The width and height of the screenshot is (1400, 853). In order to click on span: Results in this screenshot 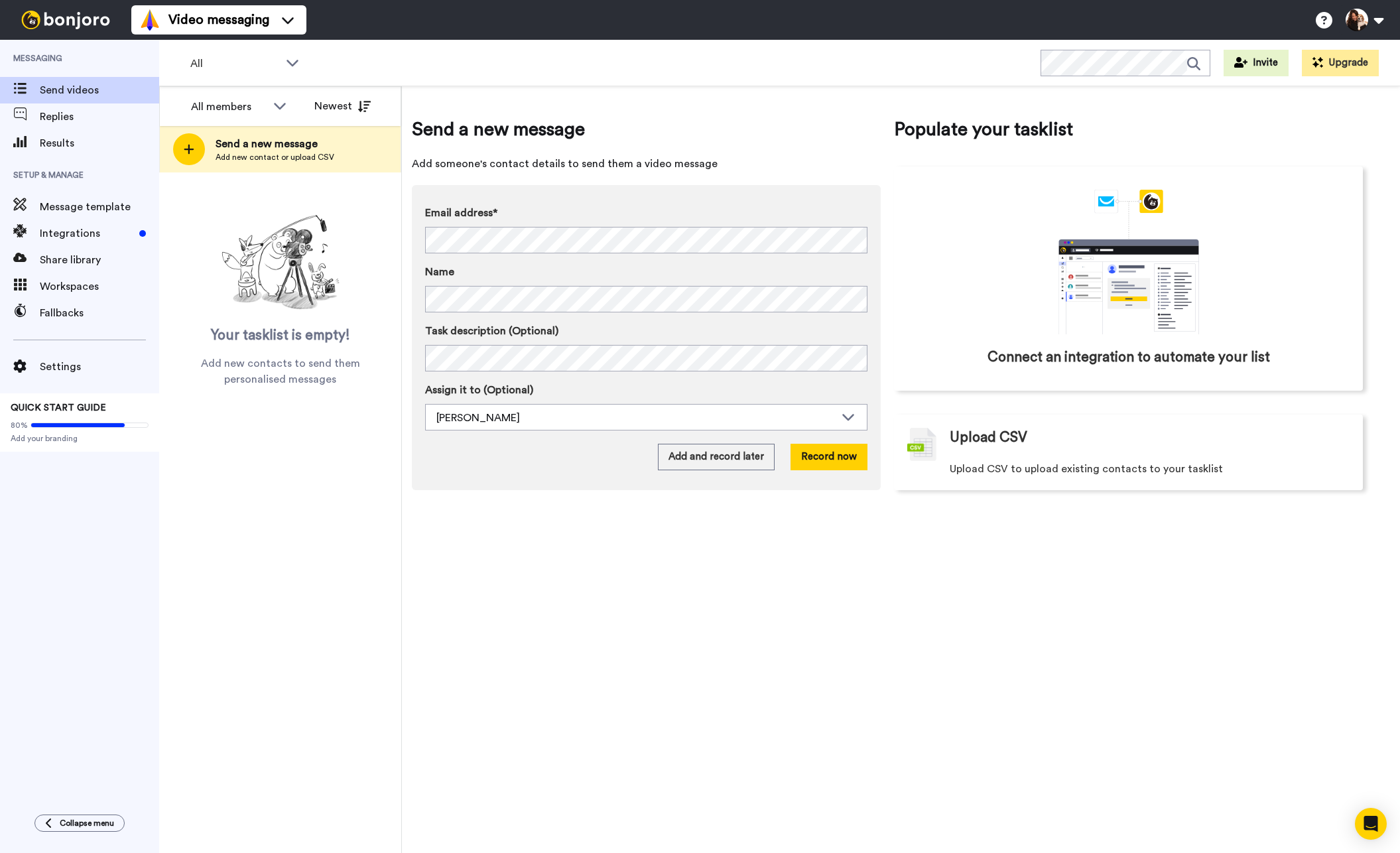, I will do `click(100, 143)`.